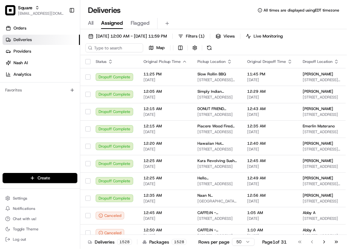 The width and height of the screenshot is (347, 249). What do you see at coordinates (110, 216) in the screenshot?
I see `button: Canceled` at bounding box center [110, 216].